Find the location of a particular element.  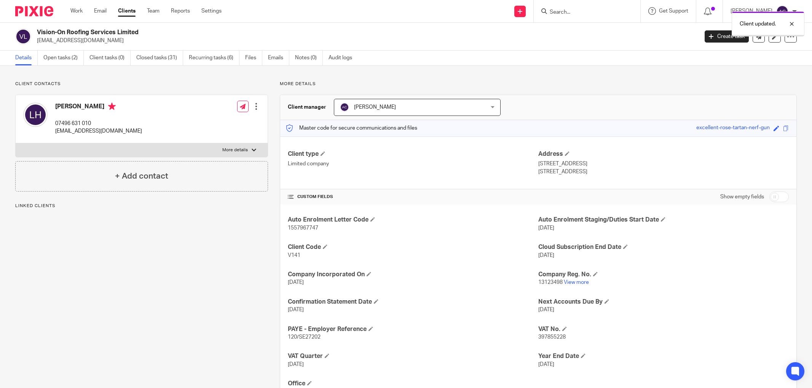

h4: Office is located at coordinates (413, 384).